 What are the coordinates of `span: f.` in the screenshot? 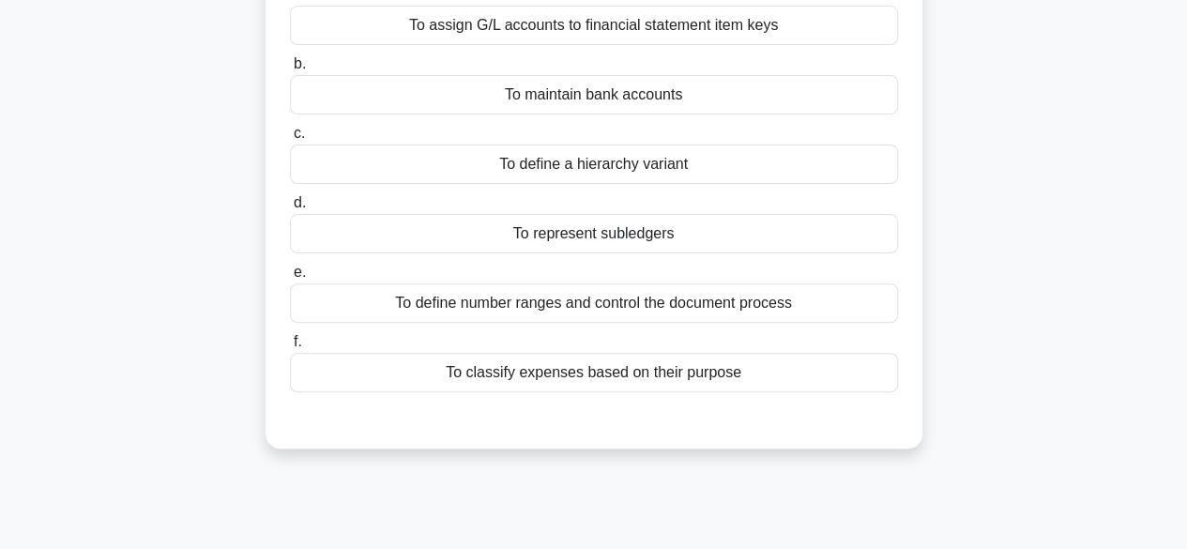 It's located at (297, 340).